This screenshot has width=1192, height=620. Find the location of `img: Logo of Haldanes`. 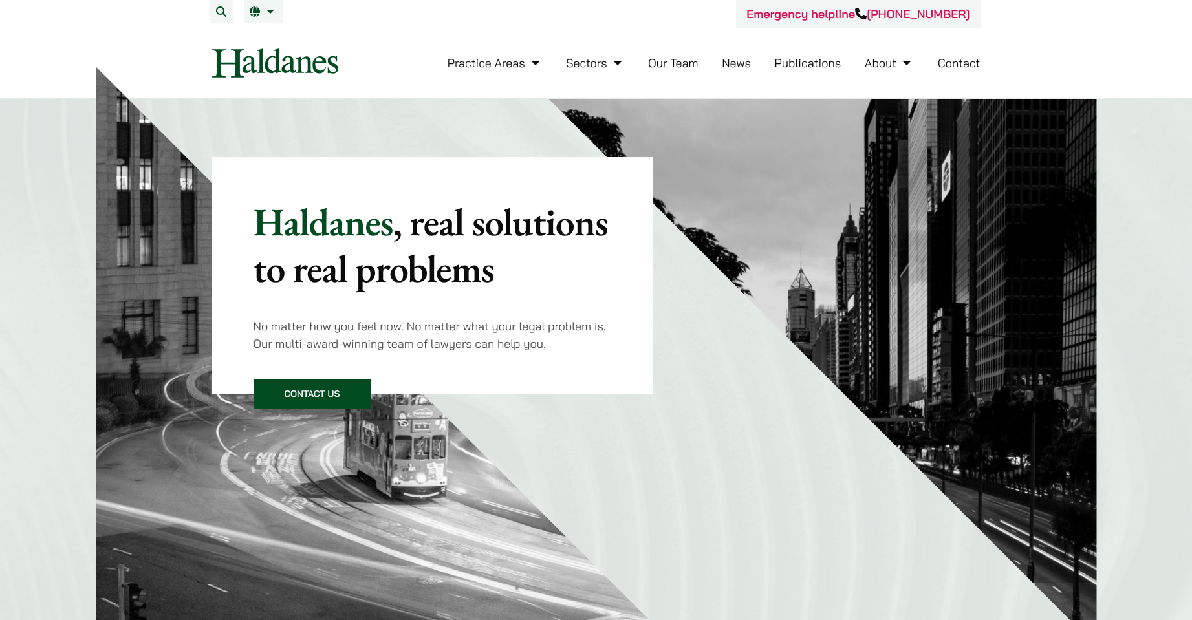

img: Logo of Haldanes is located at coordinates (275, 63).